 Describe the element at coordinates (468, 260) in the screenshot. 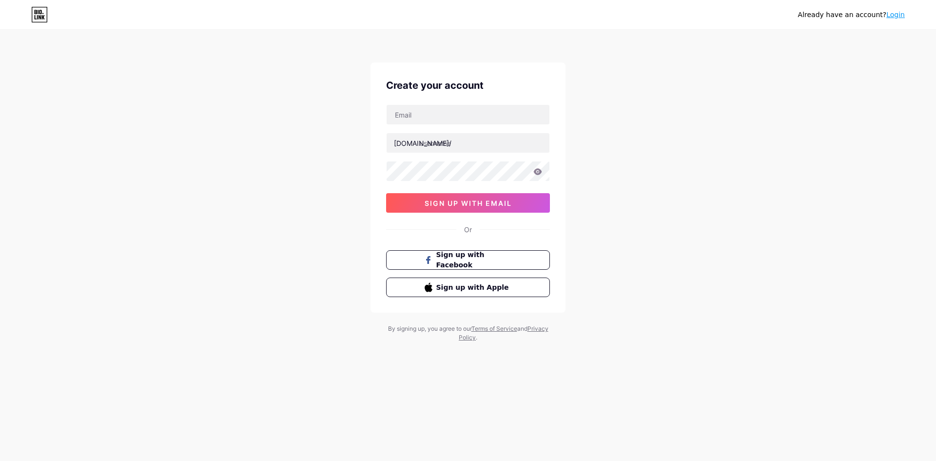

I see `a: Sign up with Facebook` at that location.